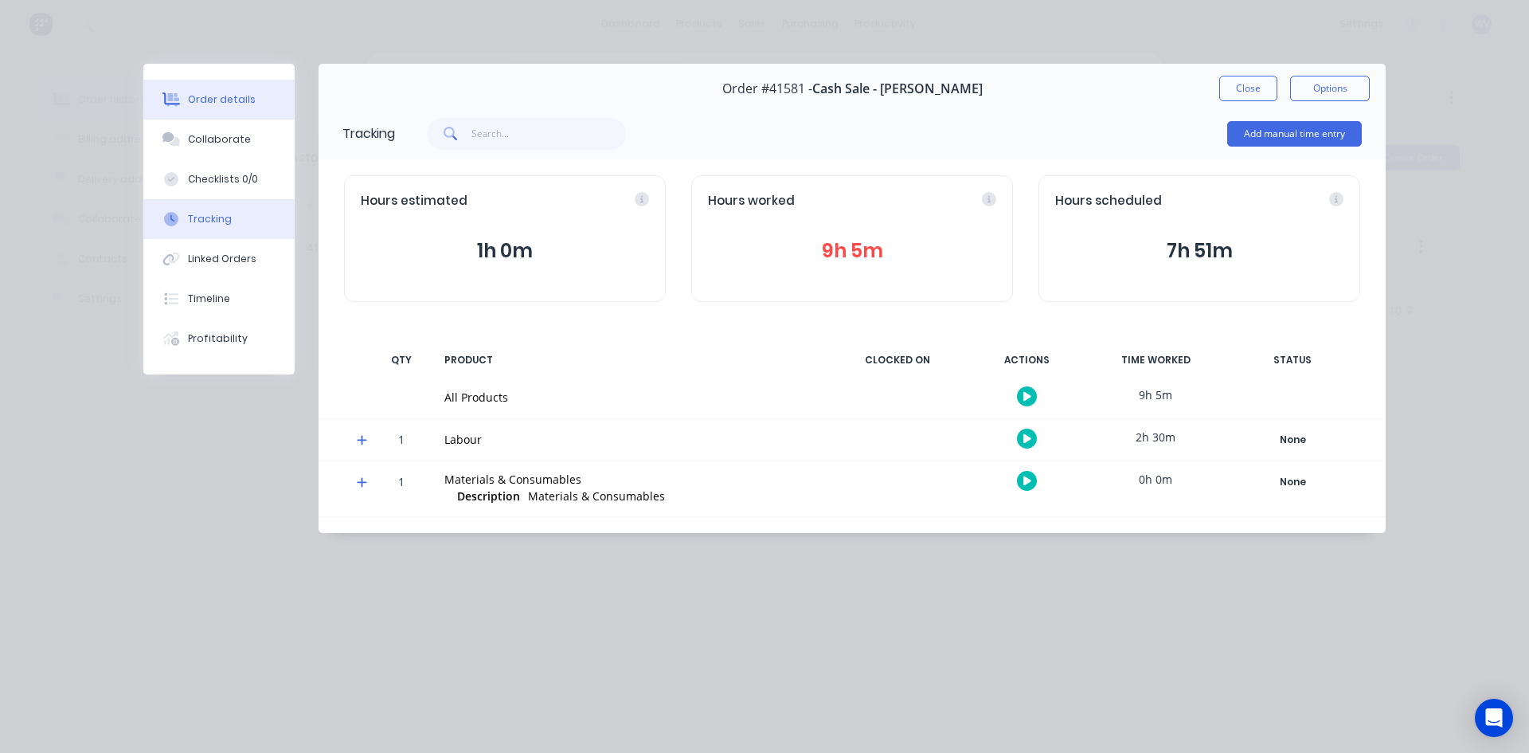  What do you see at coordinates (219, 339) in the screenshot?
I see `button: Profitability` at bounding box center [219, 339].